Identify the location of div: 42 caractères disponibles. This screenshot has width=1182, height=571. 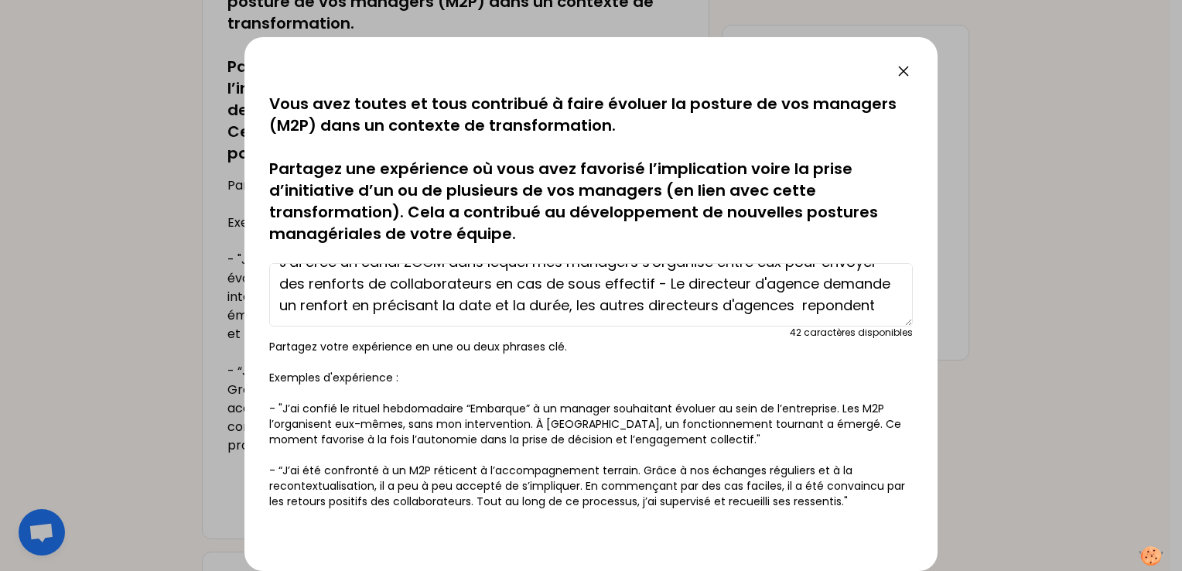
(851, 332).